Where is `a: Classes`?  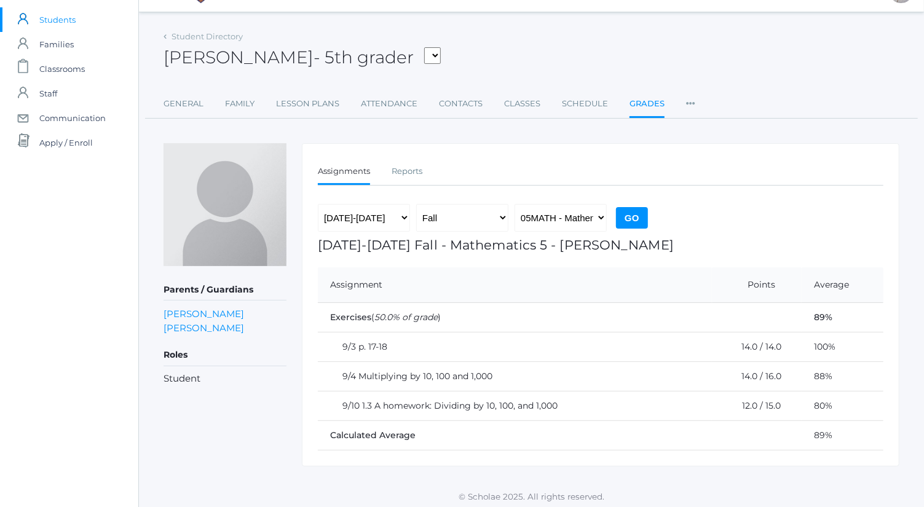 a: Classes is located at coordinates (522, 104).